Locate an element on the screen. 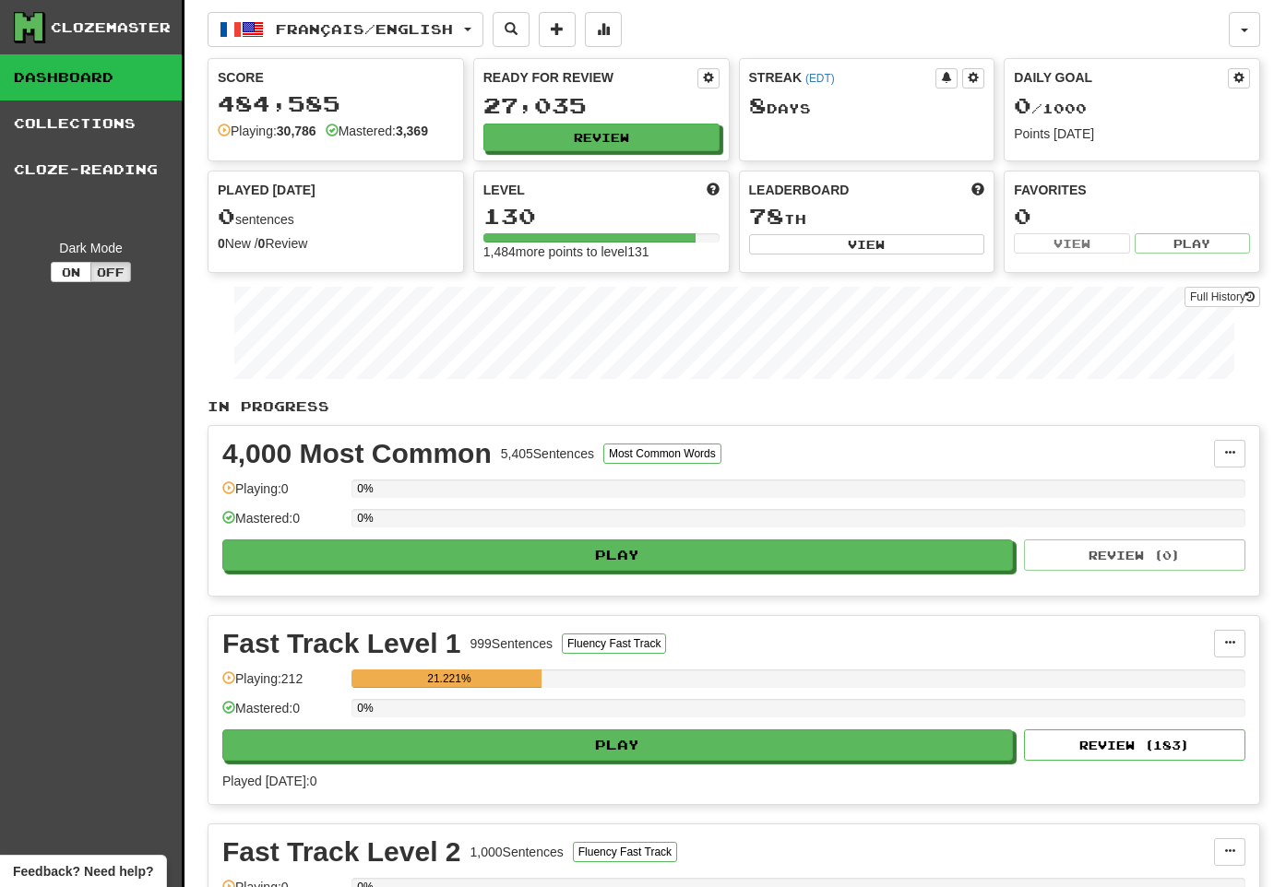 Image resolution: width=1274 pixels, height=887 pixels. div: Favorites is located at coordinates (1132, 190).